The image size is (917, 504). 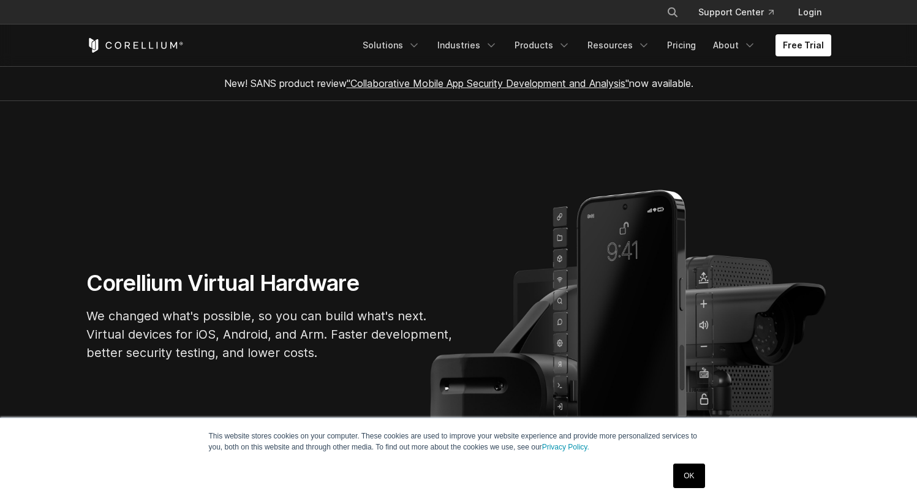 I want to click on button: Search, so click(x=673, y=12).